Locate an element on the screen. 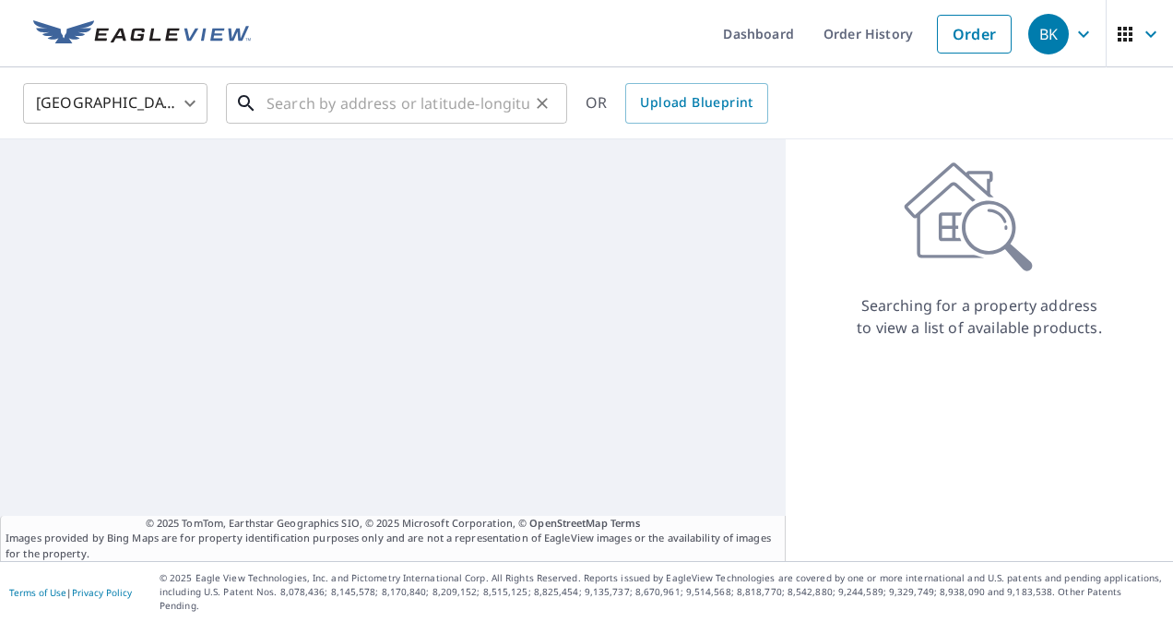 The height and width of the screenshot is (622, 1173). a: Terms of Use is located at coordinates (38, 592).